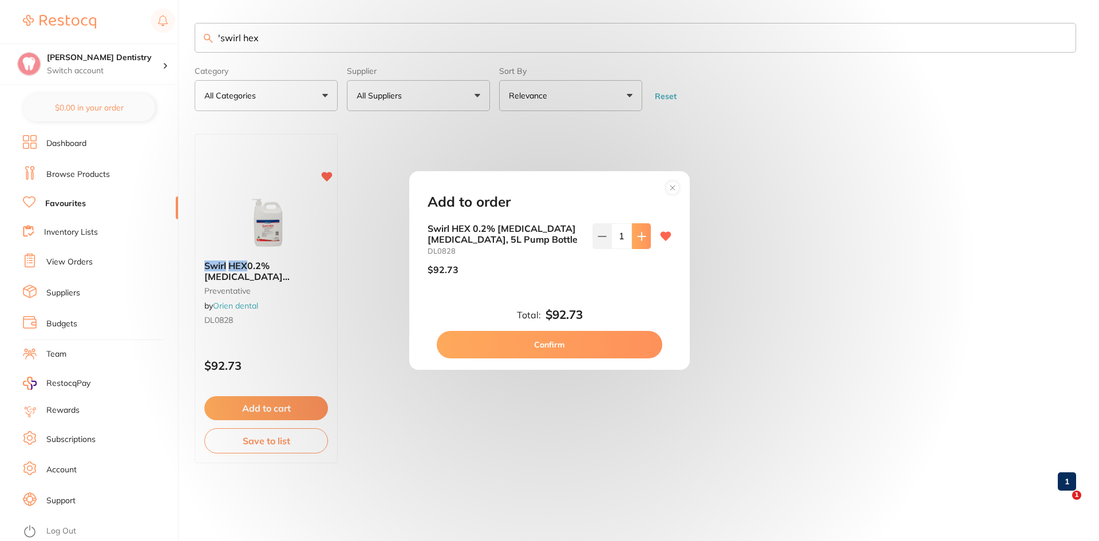  What do you see at coordinates (505, 251) in the screenshot?
I see `small: DL0828` at bounding box center [505, 251].